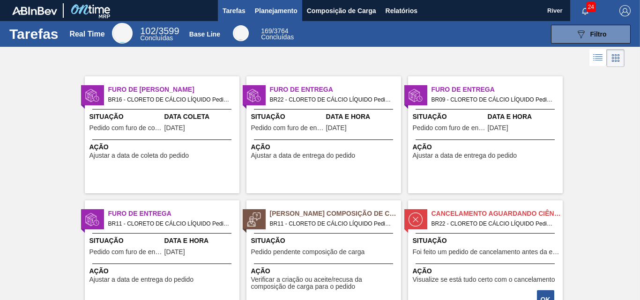 This screenshot has height=300, width=640. I want to click on span: 102, so click(148, 31).